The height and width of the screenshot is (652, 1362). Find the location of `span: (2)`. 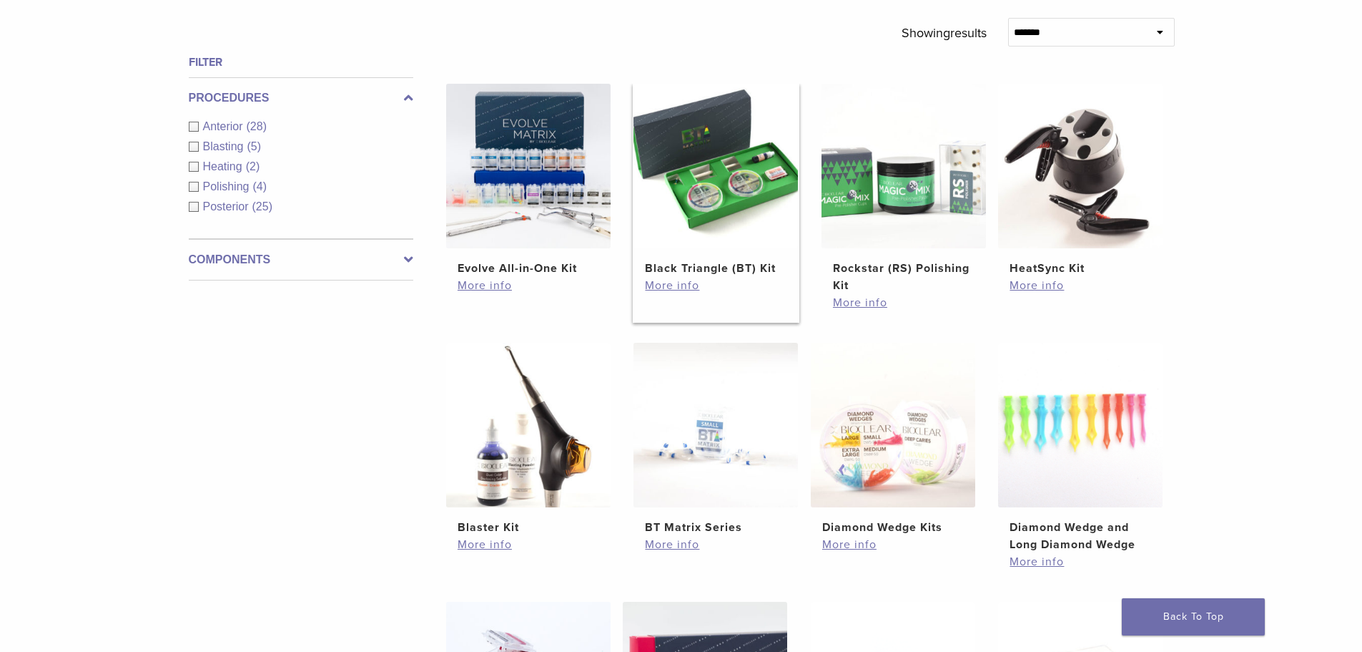

span: (2) is located at coordinates (253, 166).